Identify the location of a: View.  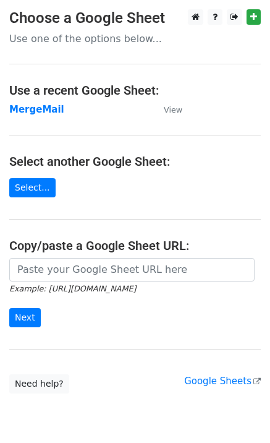
(167, 109).